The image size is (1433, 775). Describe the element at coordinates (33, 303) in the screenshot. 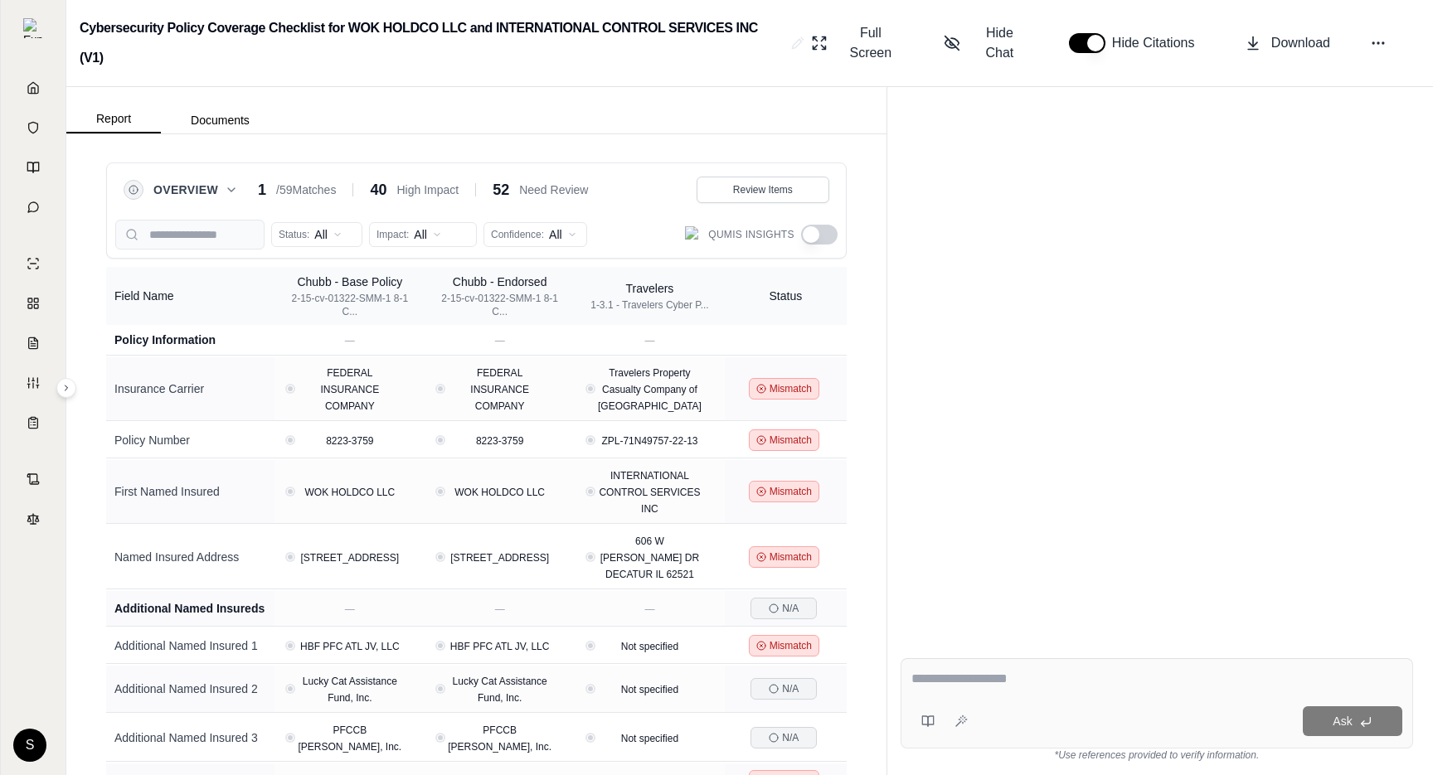

I see `a: Policy Comparisons` at that location.